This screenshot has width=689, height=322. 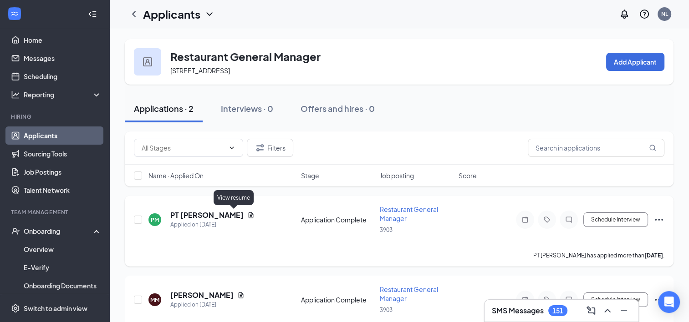 What do you see at coordinates (62, 154) in the screenshot?
I see `a: Sourcing Tools` at bounding box center [62, 154].